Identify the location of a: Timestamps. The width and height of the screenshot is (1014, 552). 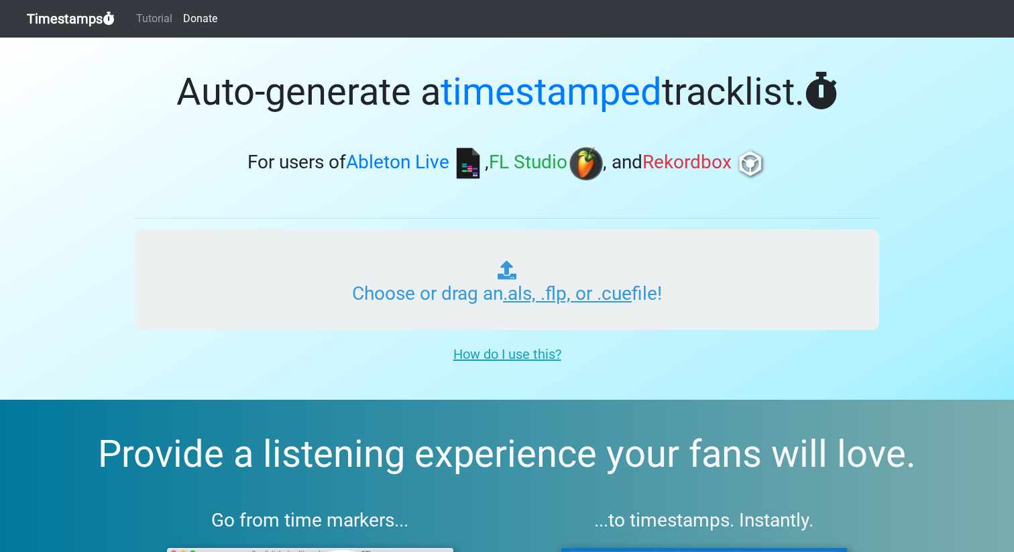
(70, 19).